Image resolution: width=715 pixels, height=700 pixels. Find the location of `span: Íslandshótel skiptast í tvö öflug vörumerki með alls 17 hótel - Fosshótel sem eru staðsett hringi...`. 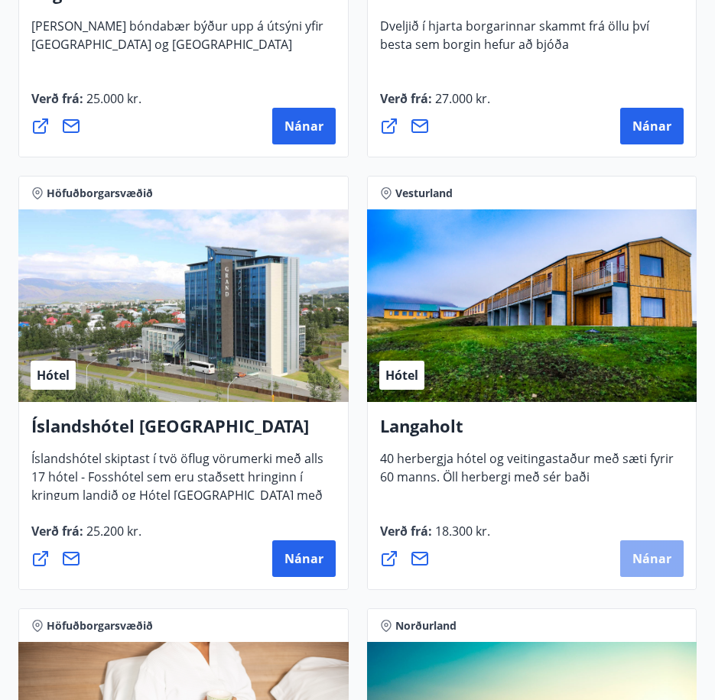

span: Íslandshótel skiptast í tvö öflug vörumerki með alls 17 hótel - Fosshótel sem eru staðsett hringi... is located at coordinates (177, 492).